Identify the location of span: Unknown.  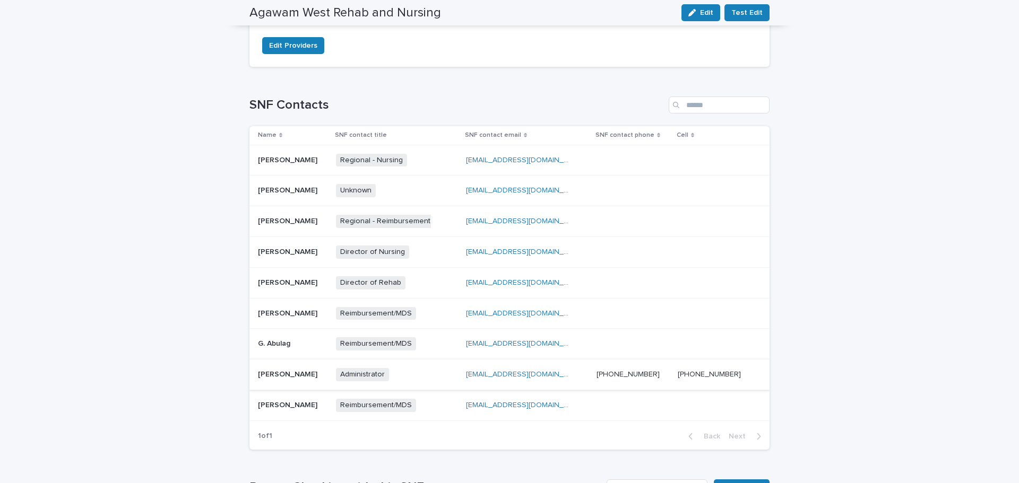
(356, 191).